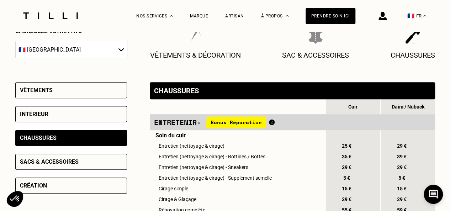 The height and width of the screenshot is (211, 450). I want to click on img: Menu déroulant à propos, so click(287, 16).